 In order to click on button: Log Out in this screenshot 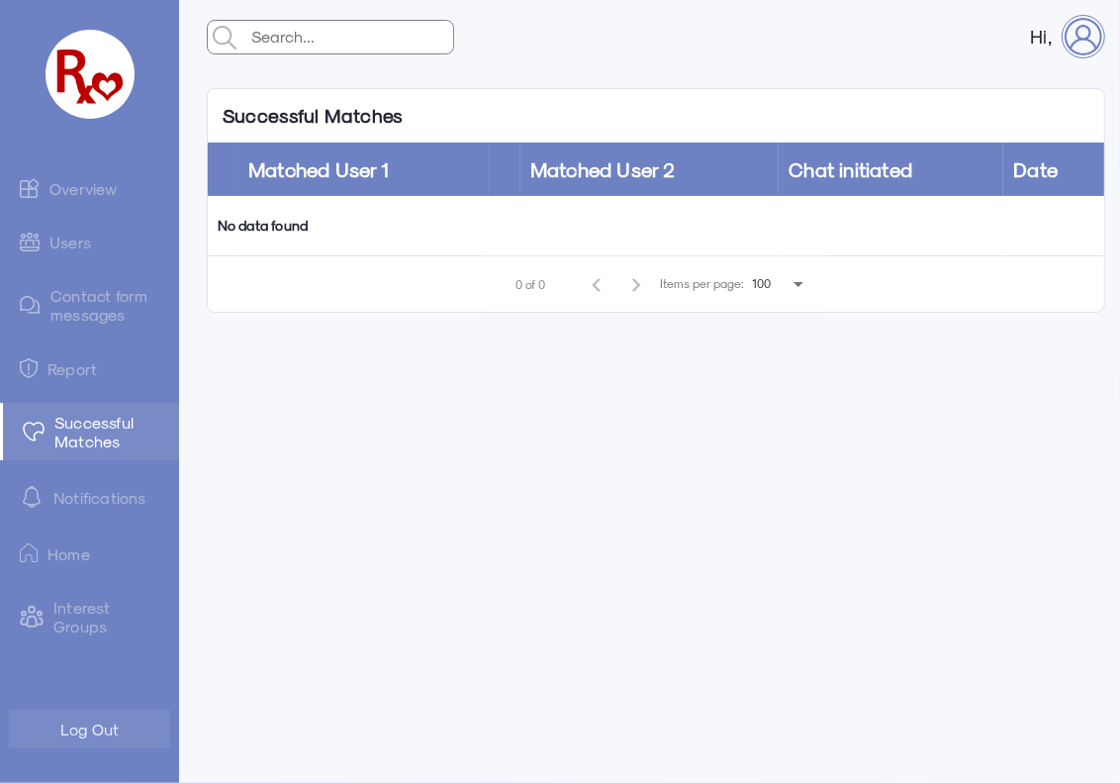, I will do `click(89, 728)`.